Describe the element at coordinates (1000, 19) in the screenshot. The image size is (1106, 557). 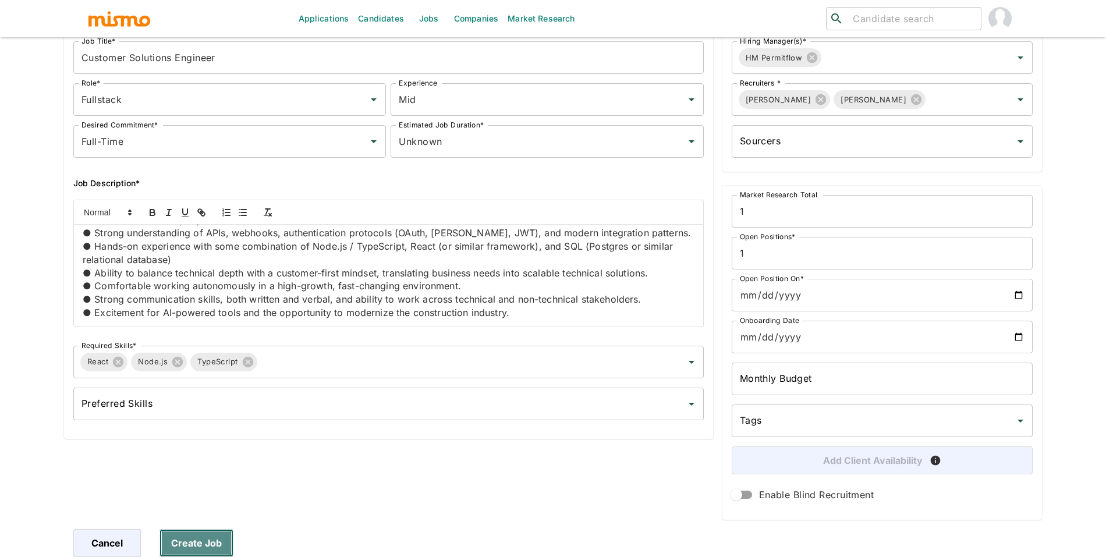
I see `img: Maria Lujan Ciommo` at that location.